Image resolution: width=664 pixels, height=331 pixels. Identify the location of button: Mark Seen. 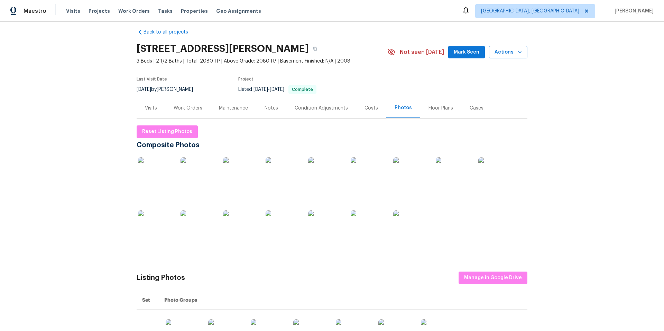
(467, 52).